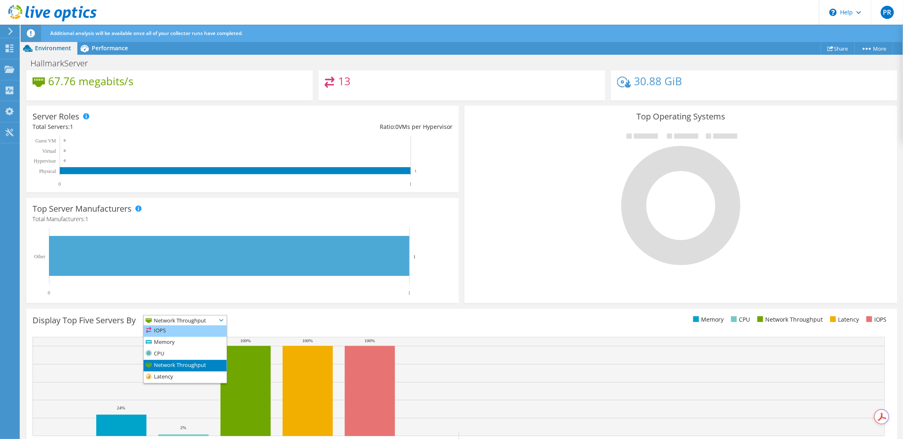 The image size is (903, 439). What do you see at coordinates (183, 427) in the screenshot?
I see `text: 2%` at bounding box center [183, 427].